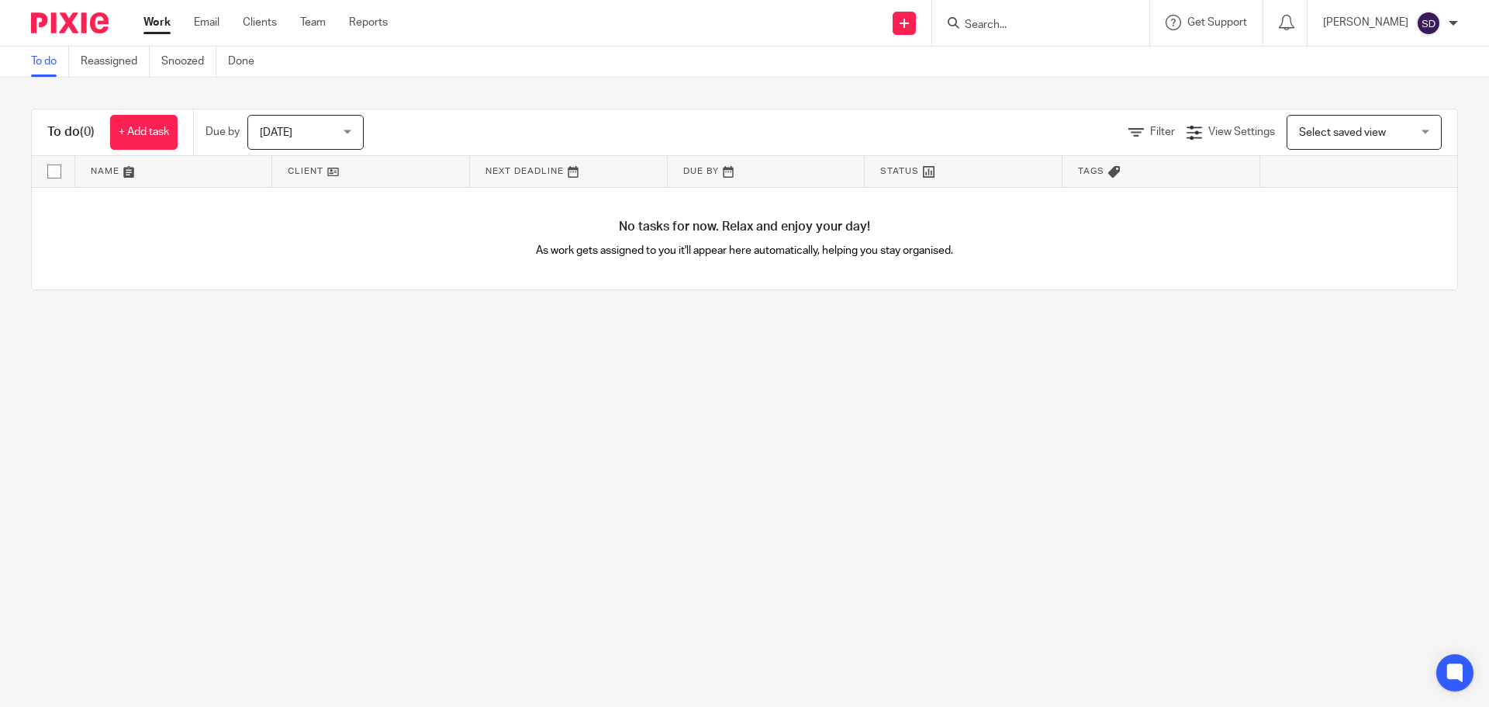  What do you see at coordinates (1163, 132) in the screenshot?
I see `span: Filter` at bounding box center [1163, 132].